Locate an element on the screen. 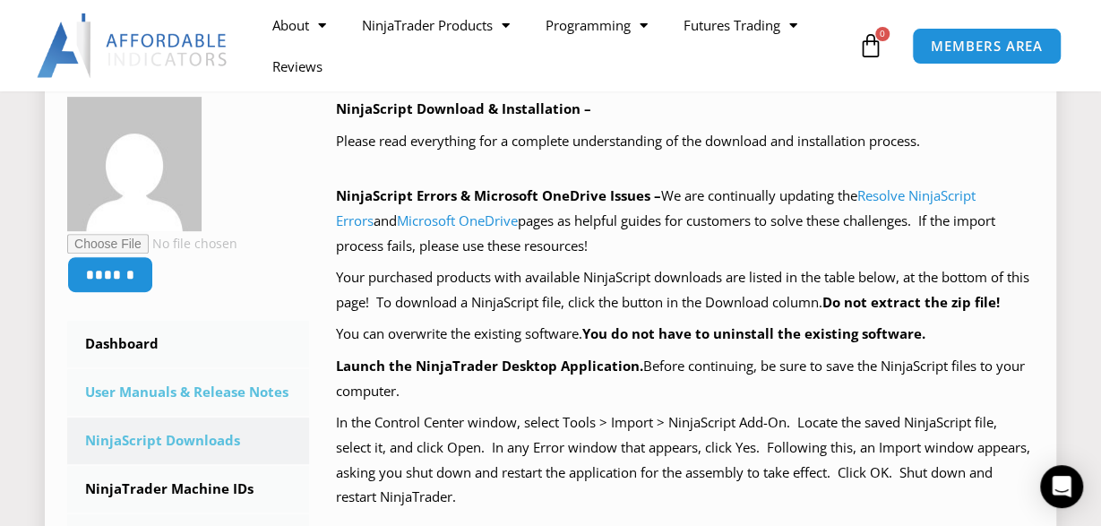 This screenshot has height=526, width=1101. p: Before continuing, be sure to save the NinjaScript files to your computer. is located at coordinates (685, 379).